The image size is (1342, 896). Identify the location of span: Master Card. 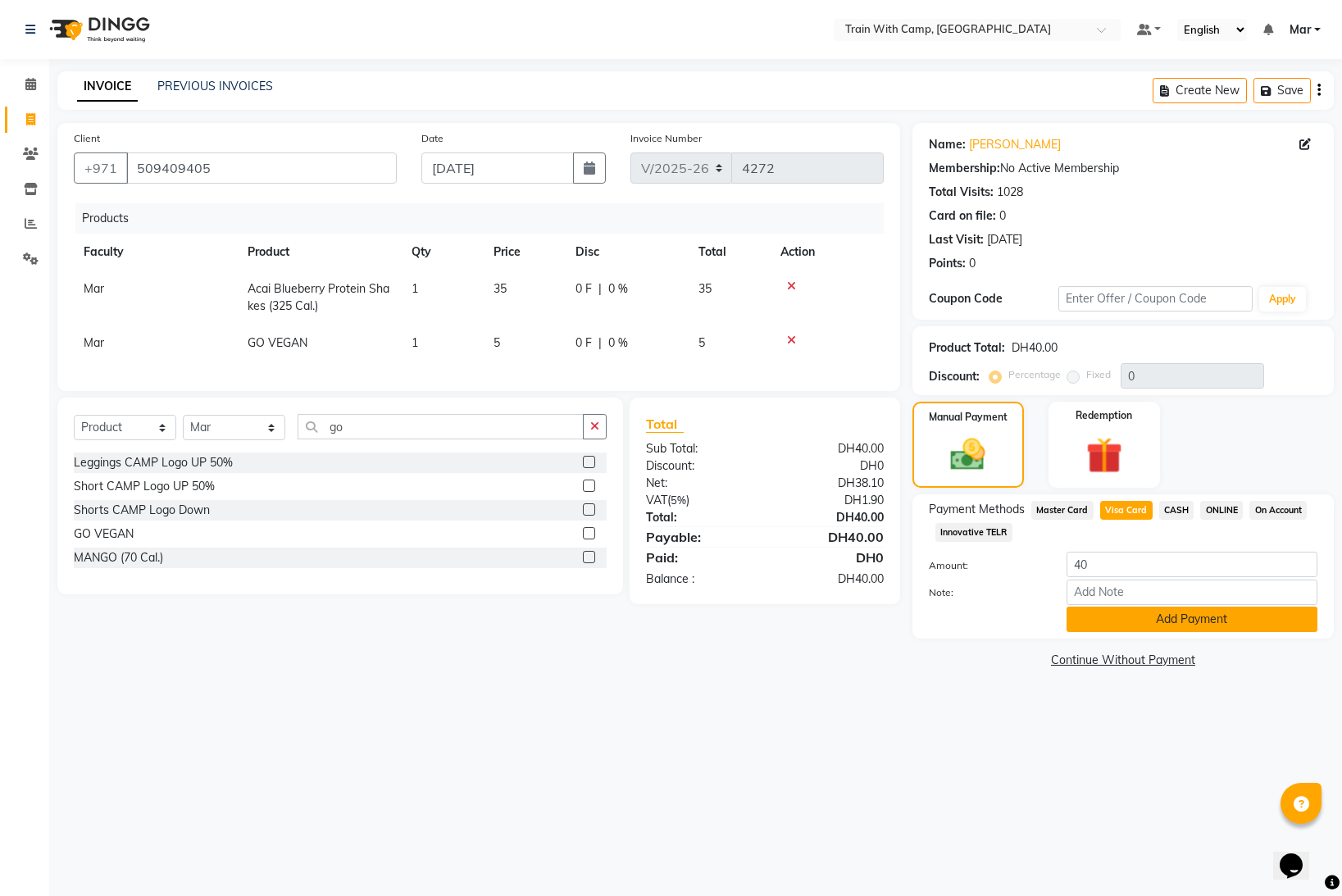
(1062, 510).